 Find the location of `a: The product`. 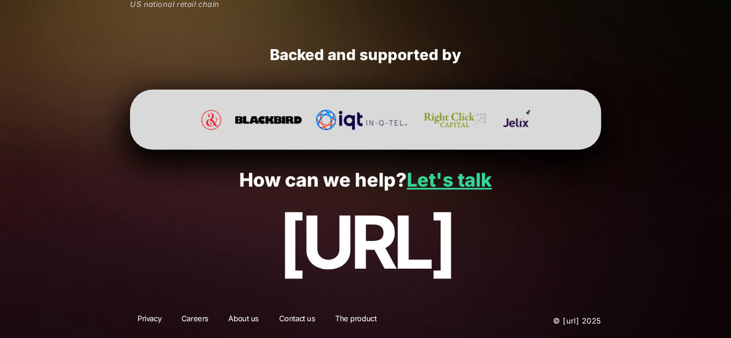

a: The product is located at coordinates (355, 321).